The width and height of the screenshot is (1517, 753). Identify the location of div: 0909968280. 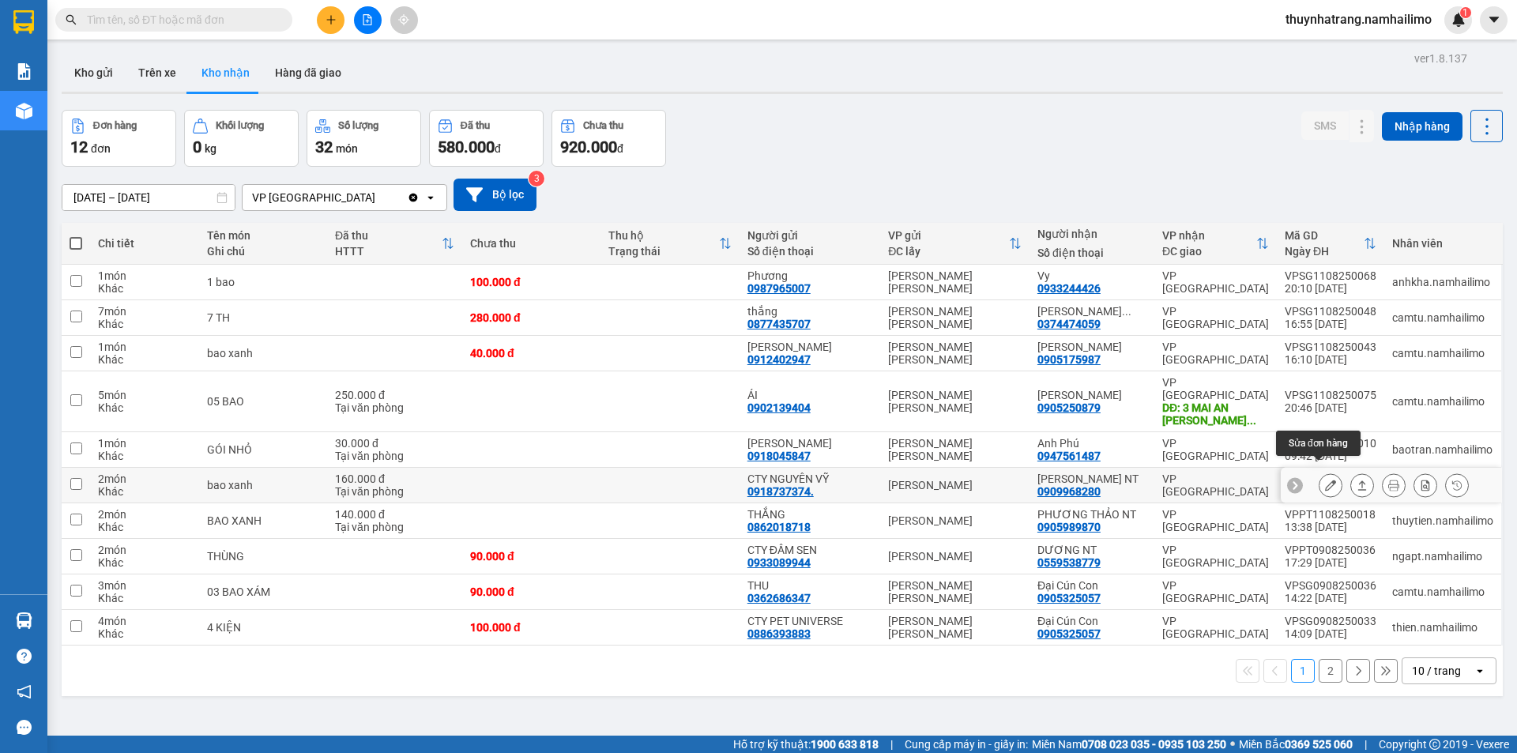
(1069, 491).